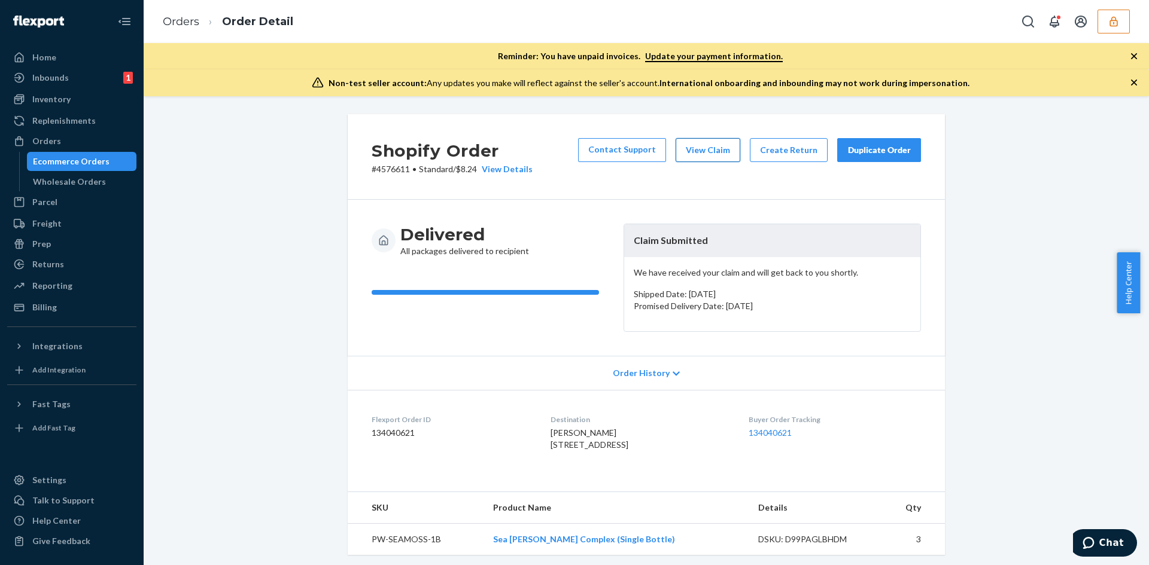 Image resolution: width=1149 pixels, height=565 pixels. Describe the element at coordinates (648, 83) in the screenshot. I see `div: Any updates you make will reflect against the seller's account.` at that location.